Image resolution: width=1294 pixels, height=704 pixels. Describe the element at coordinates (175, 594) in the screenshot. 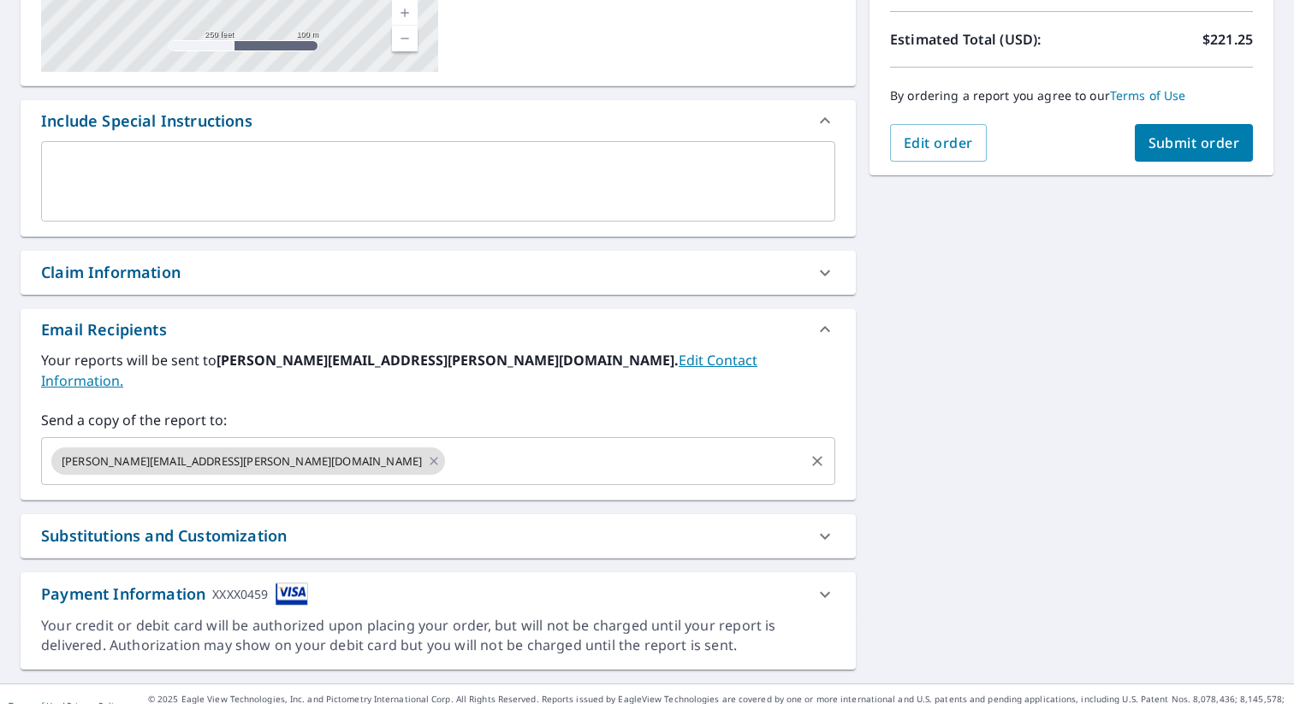

I see `div: Payment Information` at that location.